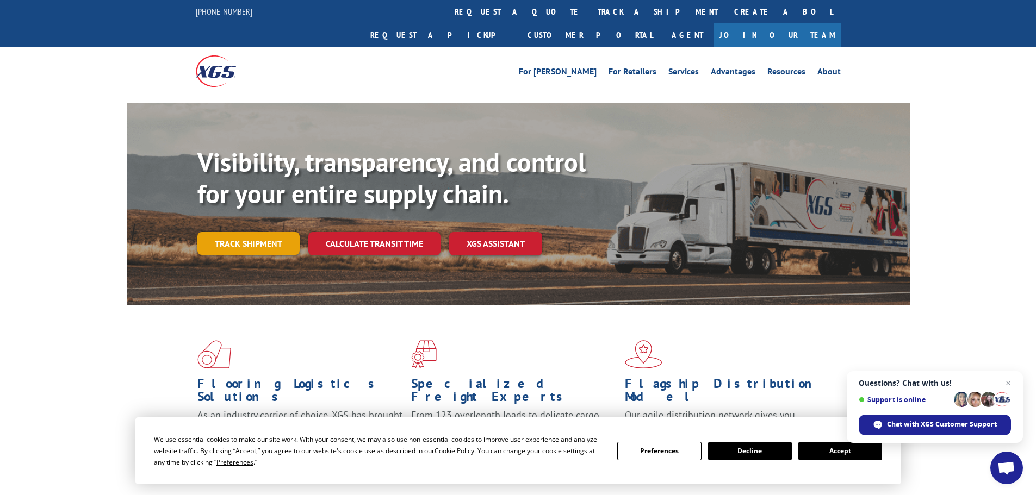 This screenshot has height=495, width=1036. I want to click on h1: Flooring Logistics Solutions, so click(300, 393).